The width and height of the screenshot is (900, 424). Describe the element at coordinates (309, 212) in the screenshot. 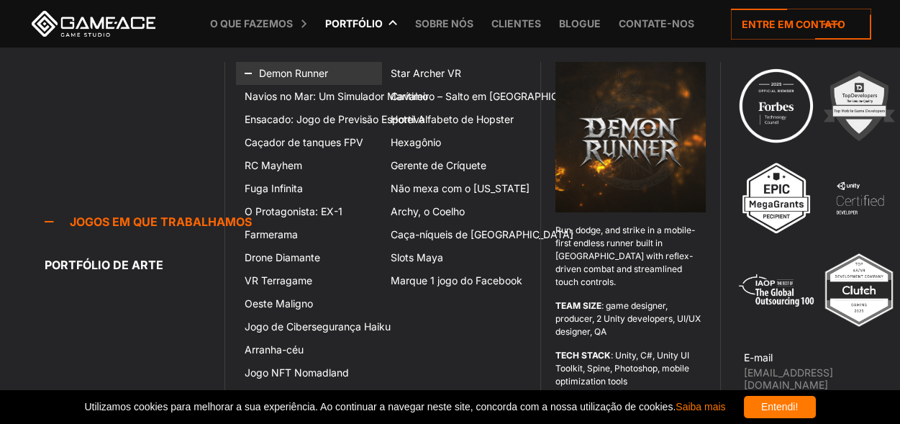

I see `a: O Protagonista: EX-1` at that location.